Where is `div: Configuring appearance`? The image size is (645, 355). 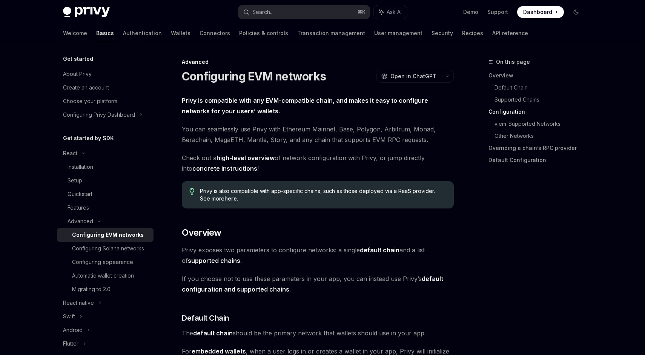 div: Configuring appearance is located at coordinates (103, 262).